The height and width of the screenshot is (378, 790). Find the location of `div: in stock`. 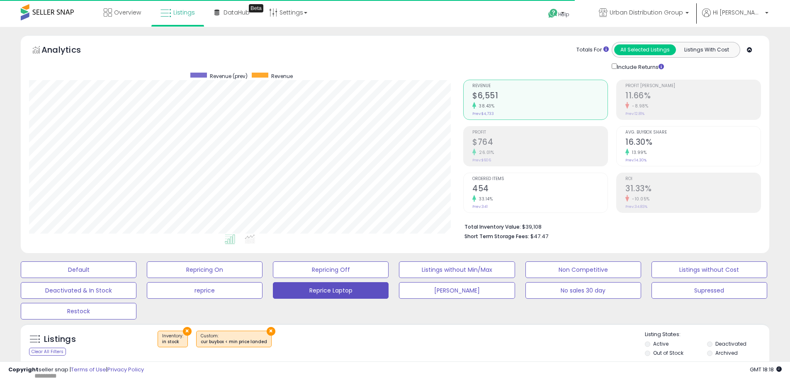

div: in stock is located at coordinates (172, 342).